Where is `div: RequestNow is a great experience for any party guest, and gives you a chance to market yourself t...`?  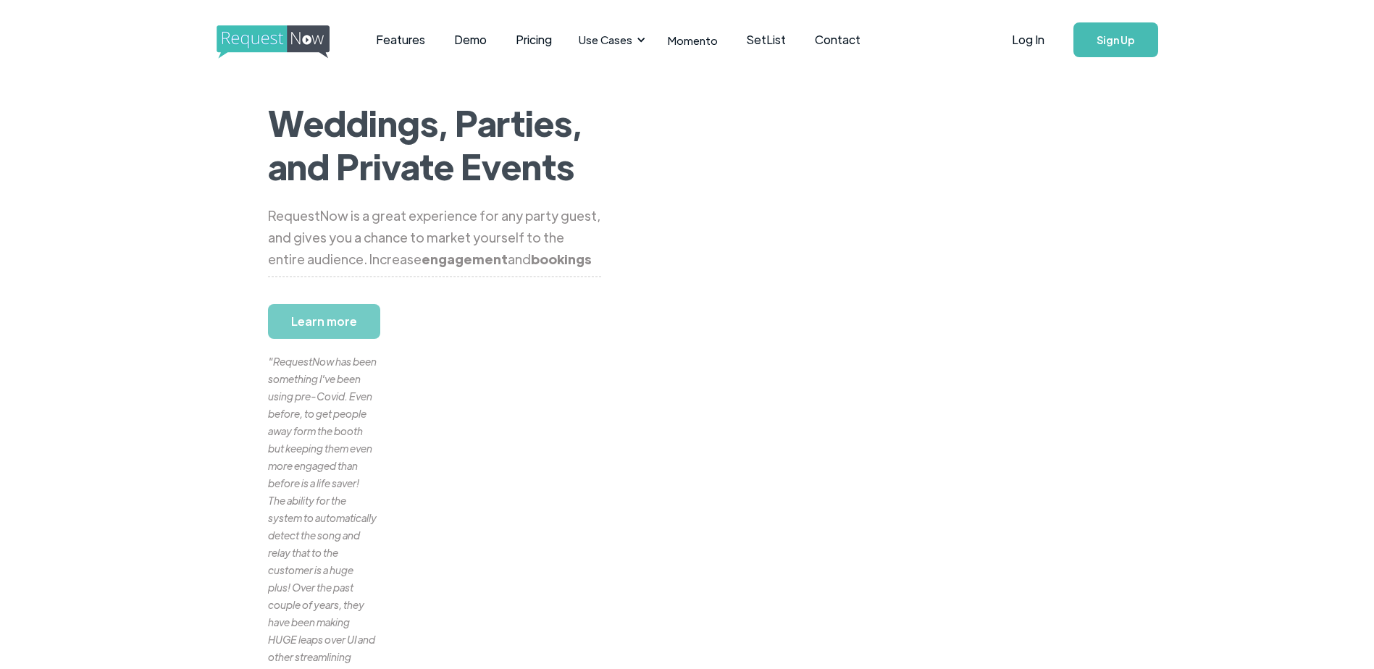 div: RequestNow is a great experience for any party guest, and gives you a chance to market yourself t... is located at coordinates (434, 237).